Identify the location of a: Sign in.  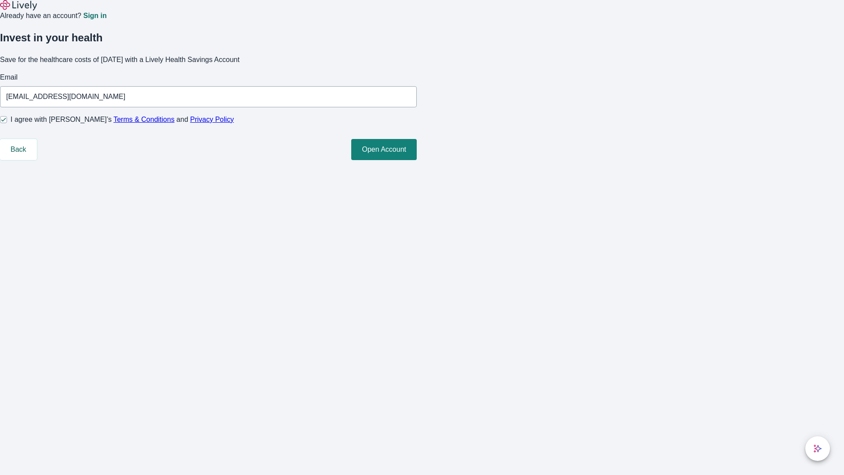
(95, 16).